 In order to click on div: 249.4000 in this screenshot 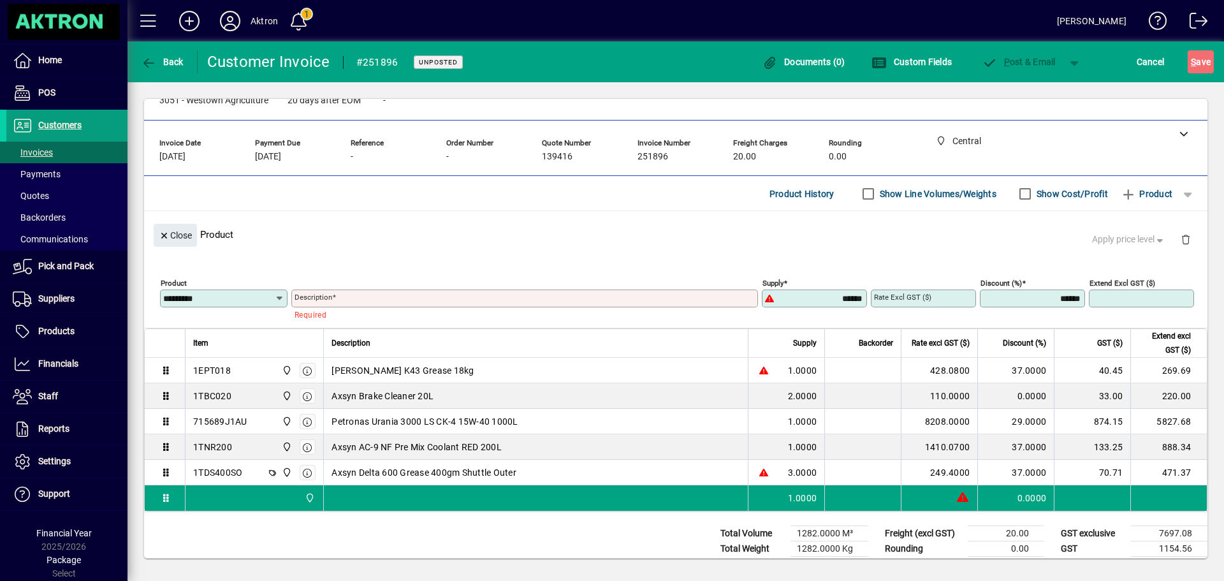, I will do `click(939, 472)`.